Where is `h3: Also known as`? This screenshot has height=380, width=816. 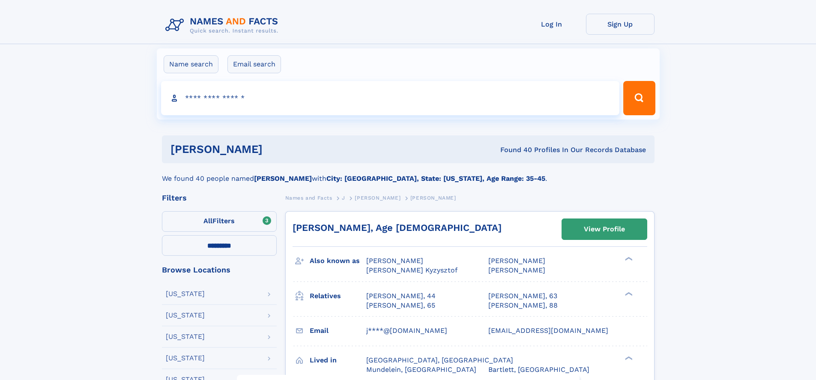 h3: Also known as is located at coordinates (338, 261).